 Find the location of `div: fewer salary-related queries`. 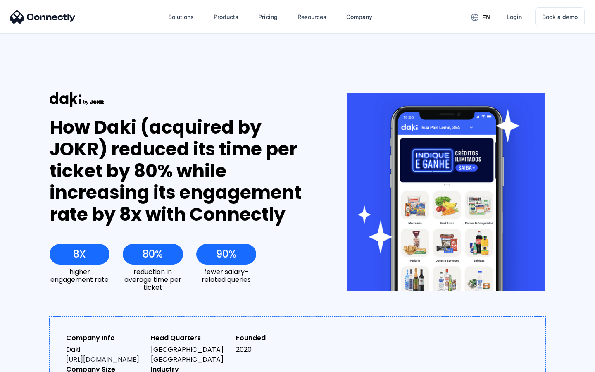

div: fewer salary-related queries is located at coordinates (226, 276).